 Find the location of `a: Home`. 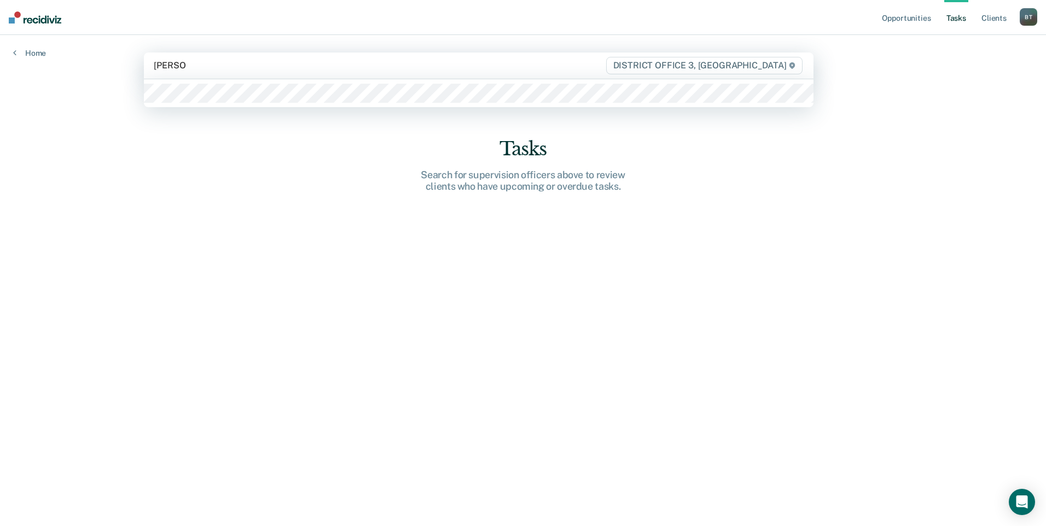

a: Home is located at coordinates (30, 53).